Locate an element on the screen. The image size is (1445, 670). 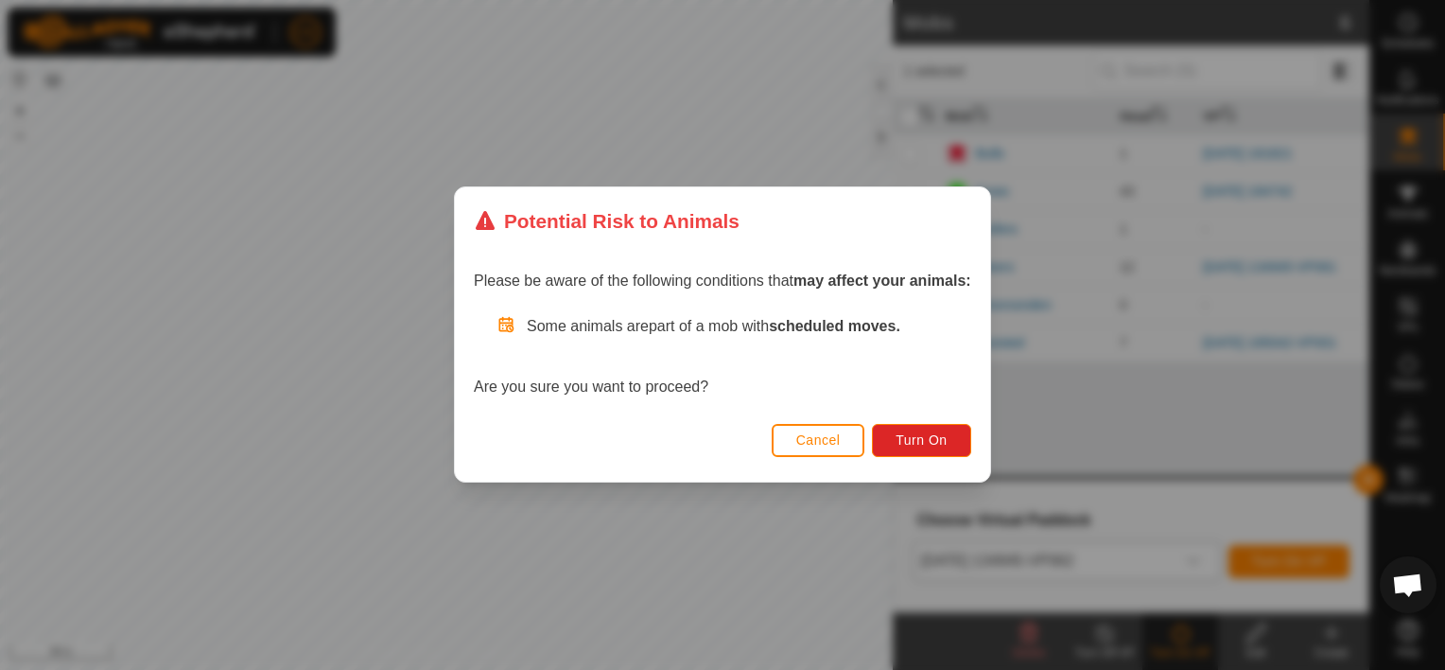
strong: scheduled moves. is located at coordinates (834, 326).